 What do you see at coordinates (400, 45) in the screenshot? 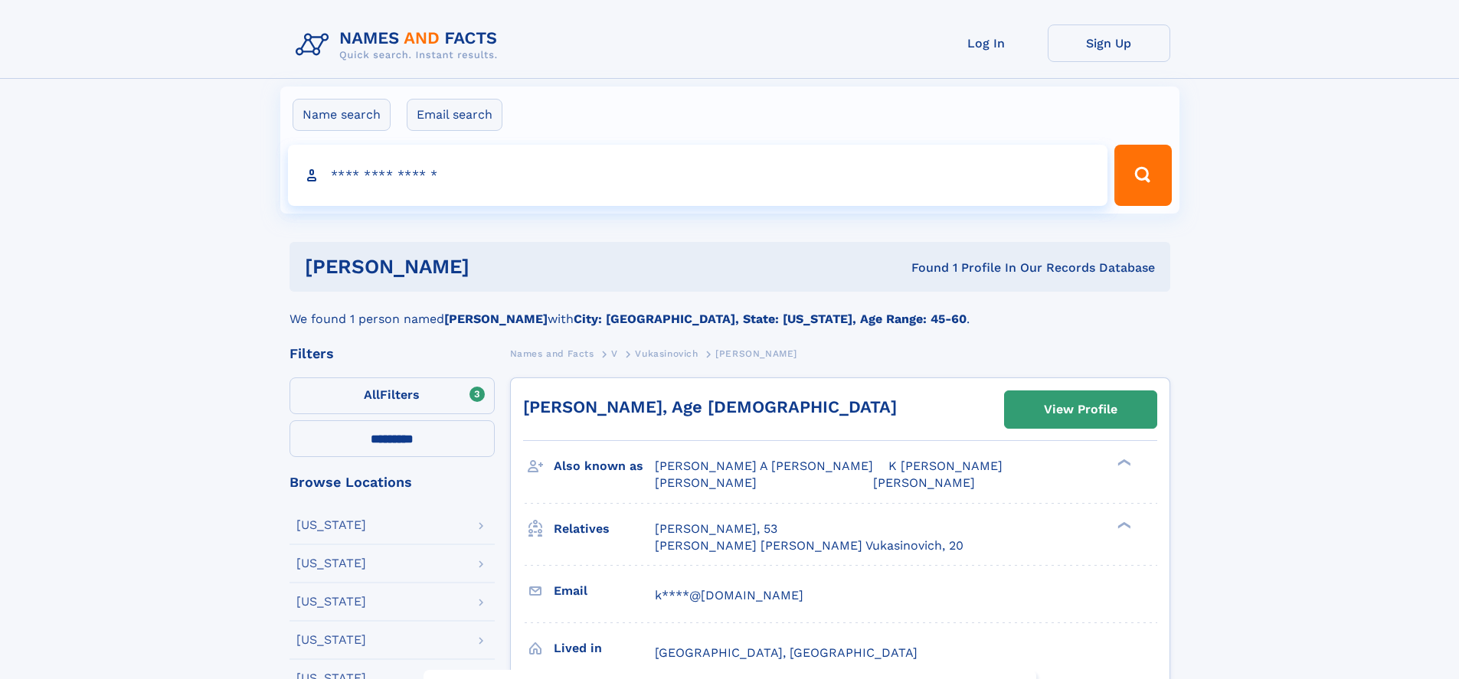
I see `img: Logo Names and Facts` at bounding box center [400, 45].